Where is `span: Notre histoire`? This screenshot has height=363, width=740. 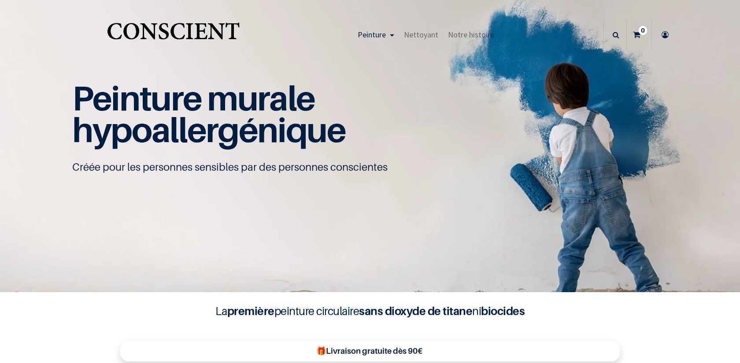
span: Notre histoire is located at coordinates (471, 34).